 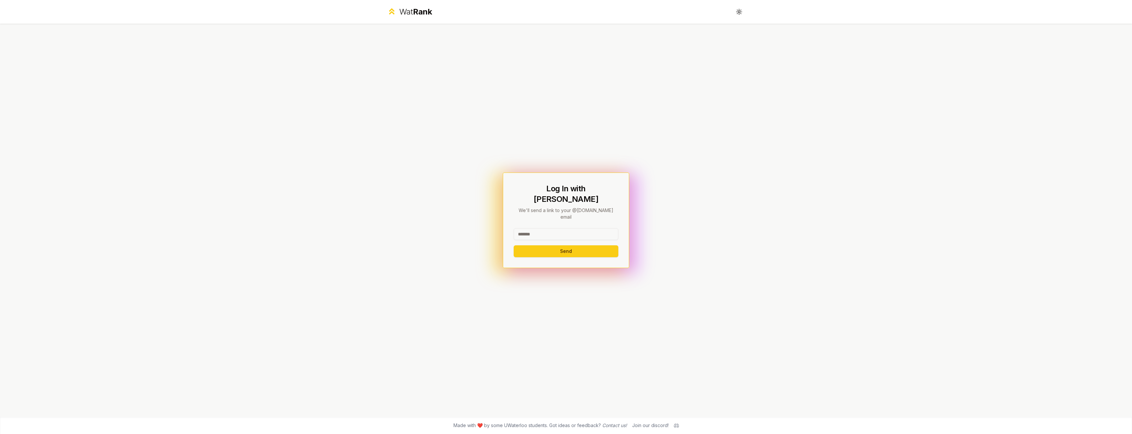 I want to click on span: Made with ❤️ by some UWaterloo students. Got ideas or feedback?, so click(x=540, y=425).